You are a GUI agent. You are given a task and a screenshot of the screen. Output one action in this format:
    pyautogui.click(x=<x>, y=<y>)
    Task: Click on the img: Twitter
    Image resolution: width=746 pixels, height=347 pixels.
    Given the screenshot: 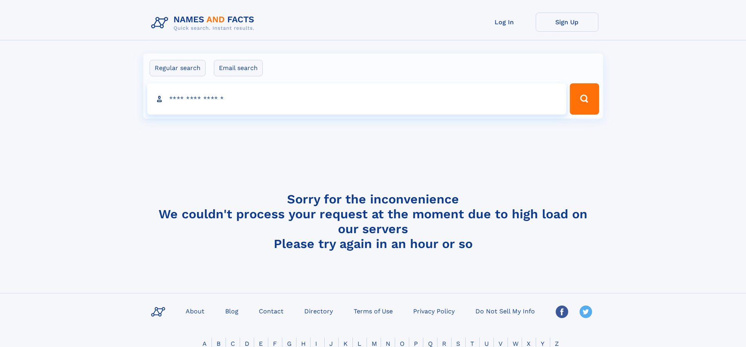 What is the action you would take?
    pyautogui.click(x=586, y=312)
    